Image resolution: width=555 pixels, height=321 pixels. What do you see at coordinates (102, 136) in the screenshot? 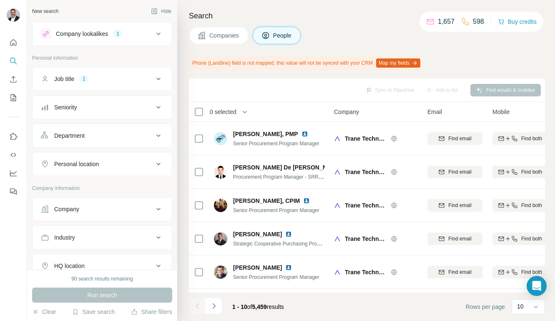
I see `button: Department` at bounding box center [102, 136].